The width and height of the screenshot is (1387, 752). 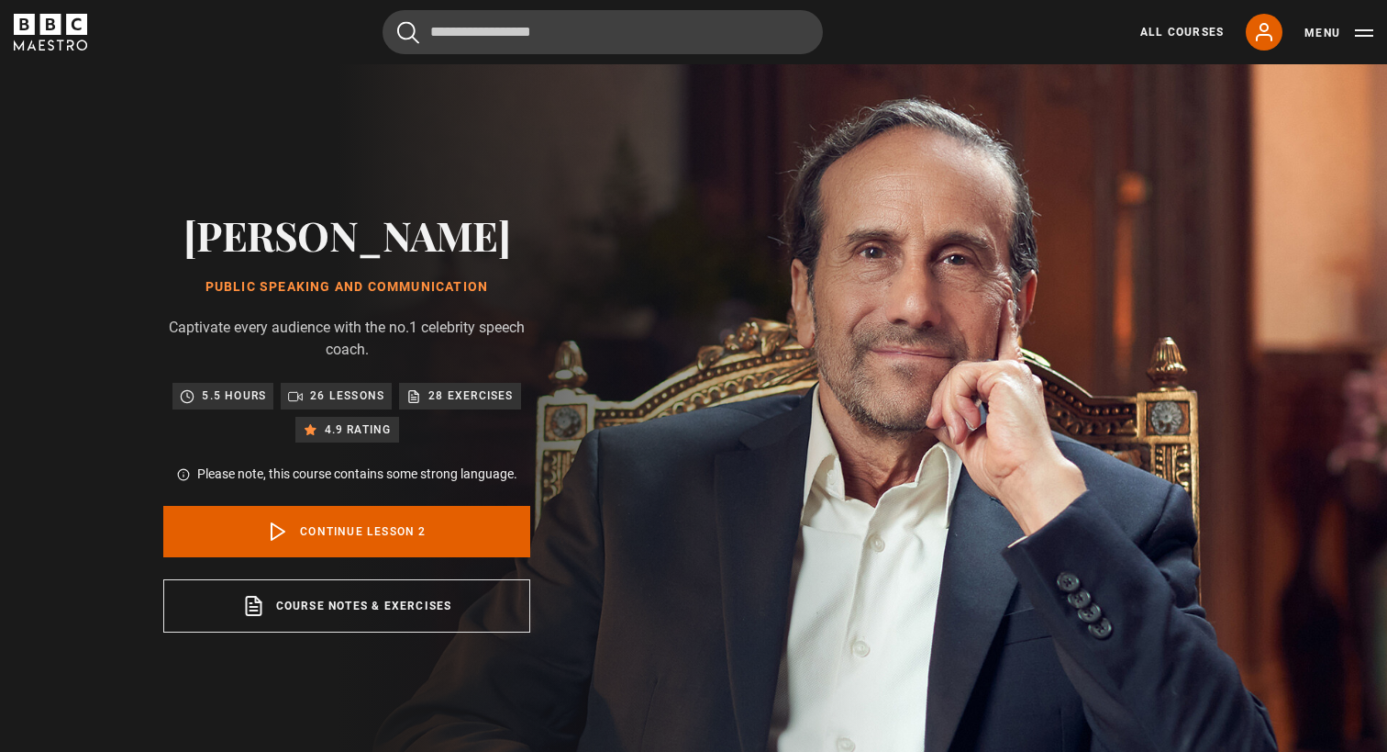 I want to click on h1: Public Speaking and Communication, so click(x=347, y=287).